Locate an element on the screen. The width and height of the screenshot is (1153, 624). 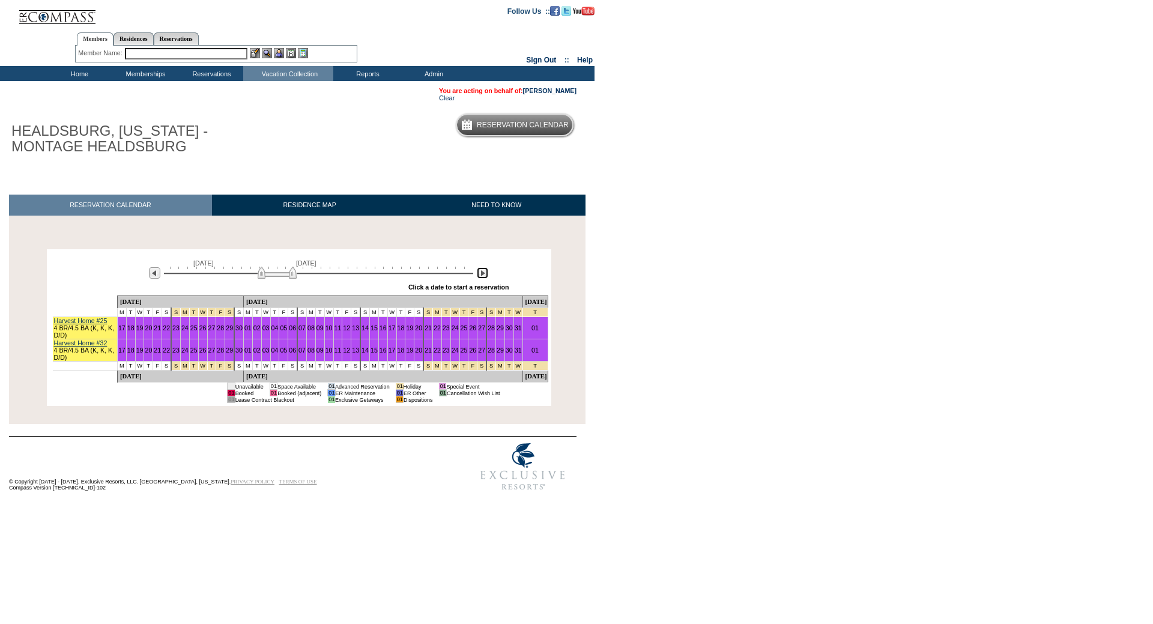
td: Advanced Reservation is located at coordinates (362, 386).